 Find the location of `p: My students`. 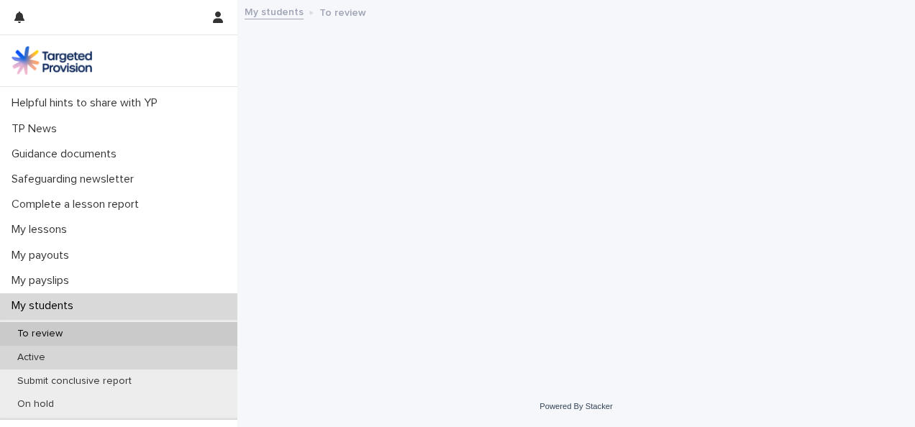

p: My students is located at coordinates (45, 306).